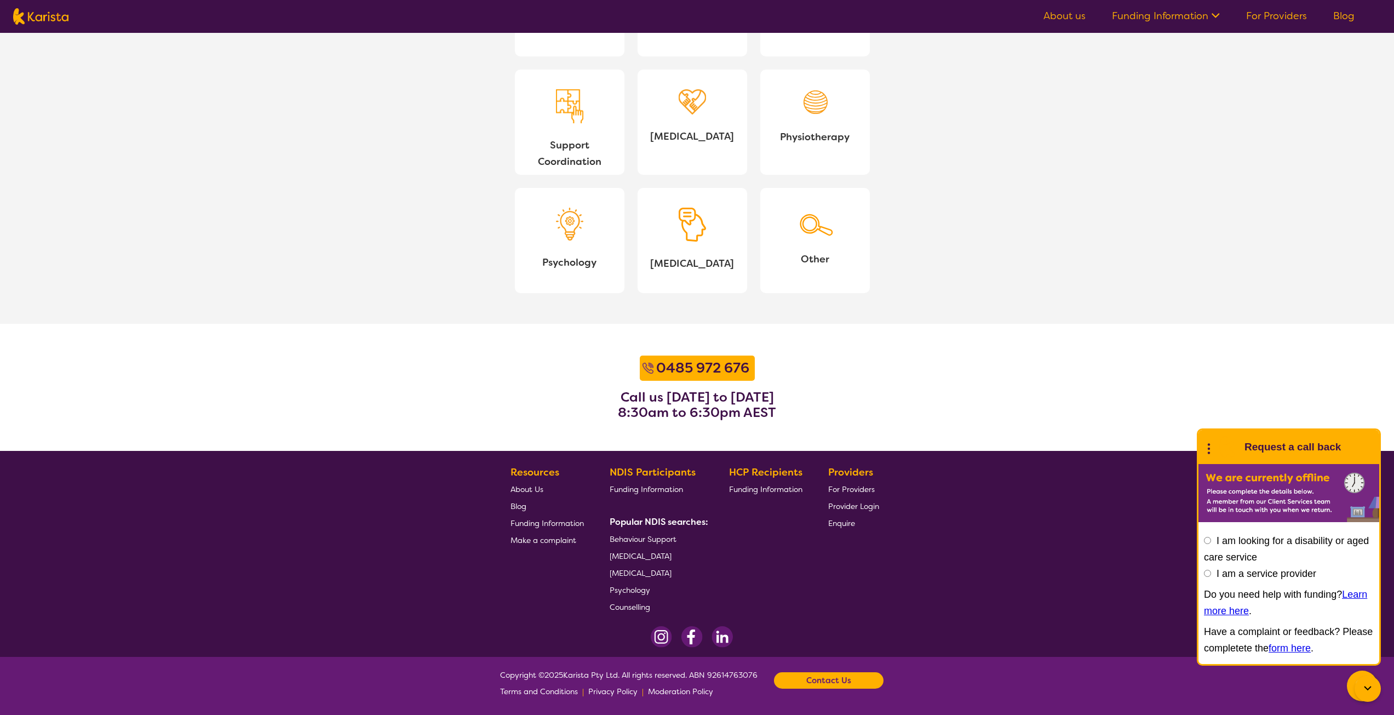 The height and width of the screenshot is (715, 1394). What do you see at coordinates (1289, 493) in the screenshot?
I see `img: Karista offline chat form to request call back` at bounding box center [1289, 493].